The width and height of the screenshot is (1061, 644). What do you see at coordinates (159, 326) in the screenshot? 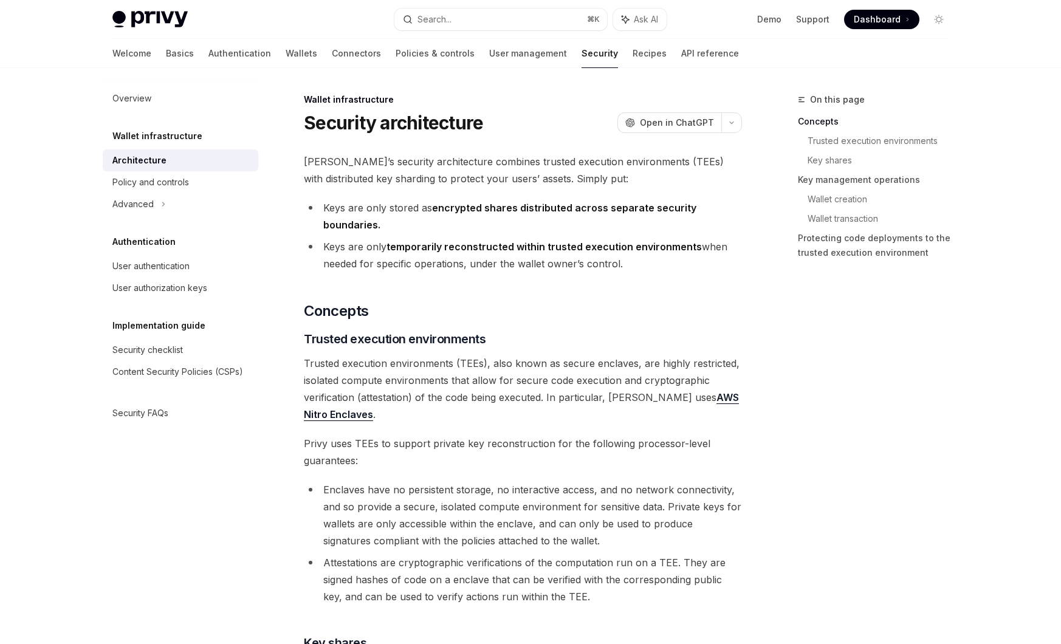
I see `h5: Implementation guide` at bounding box center [159, 326].